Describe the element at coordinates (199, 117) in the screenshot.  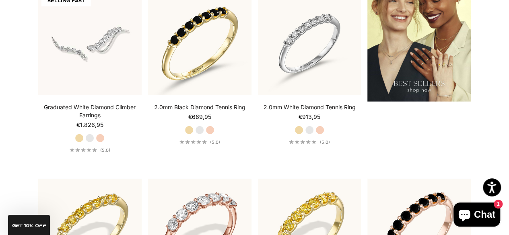
I see `sale-price: €669,95` at that location.